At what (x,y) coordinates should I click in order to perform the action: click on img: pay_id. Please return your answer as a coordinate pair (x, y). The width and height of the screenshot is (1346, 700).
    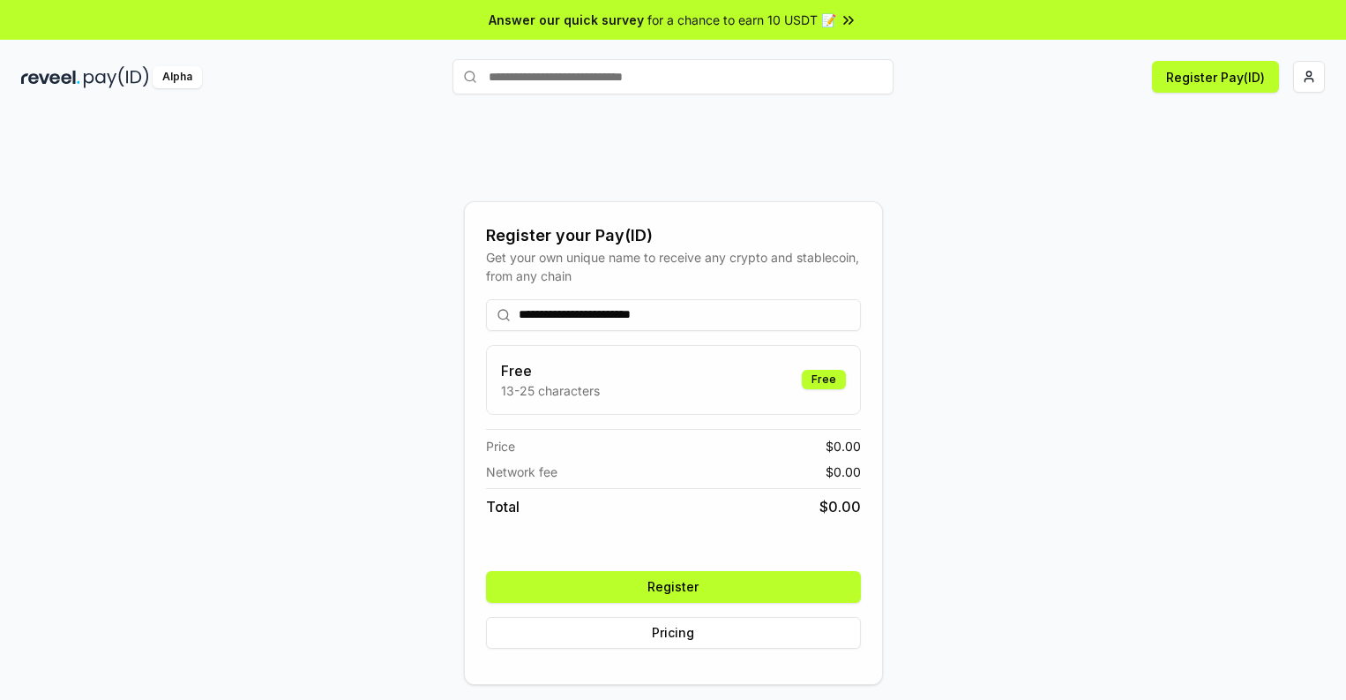
    Looking at the image, I should click on (116, 77).